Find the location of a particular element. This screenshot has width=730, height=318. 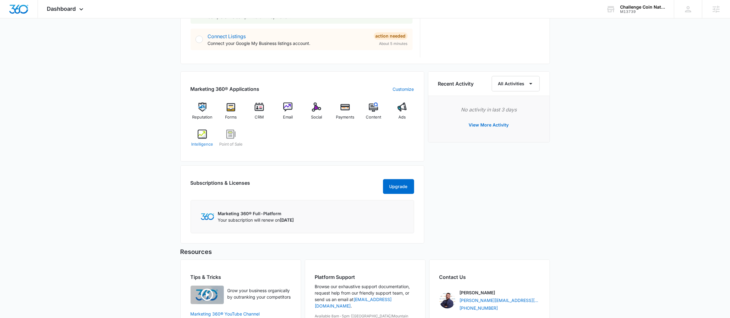

p: No activity in last 3 days is located at coordinates (489, 110).